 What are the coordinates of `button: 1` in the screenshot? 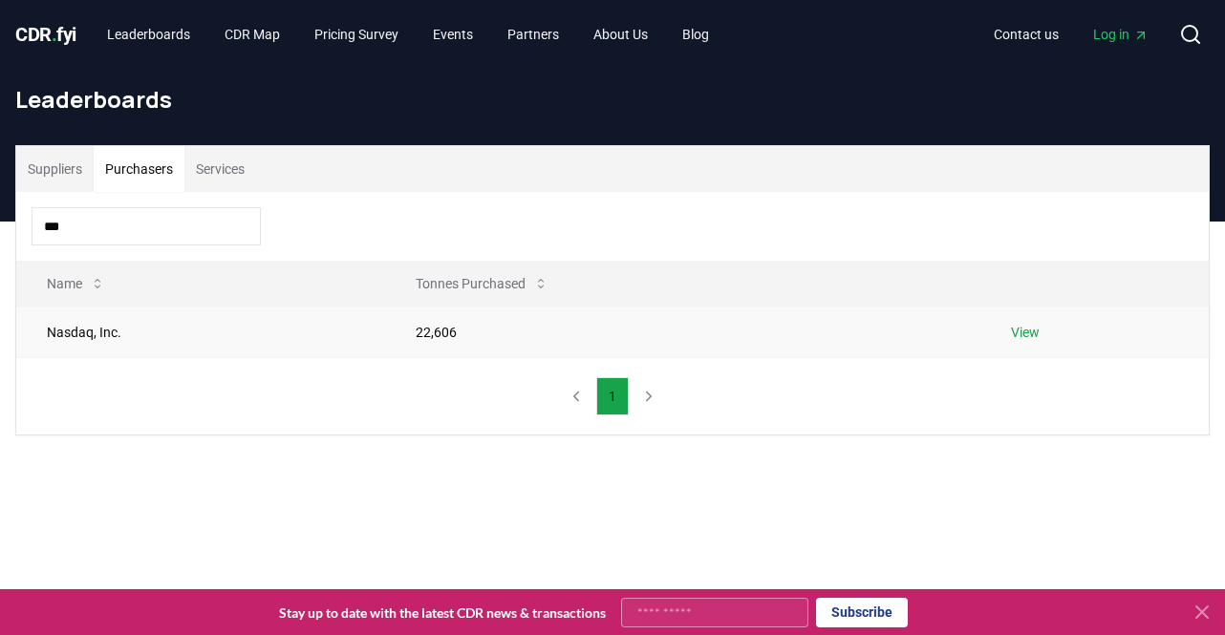 It's located at (613, 397).